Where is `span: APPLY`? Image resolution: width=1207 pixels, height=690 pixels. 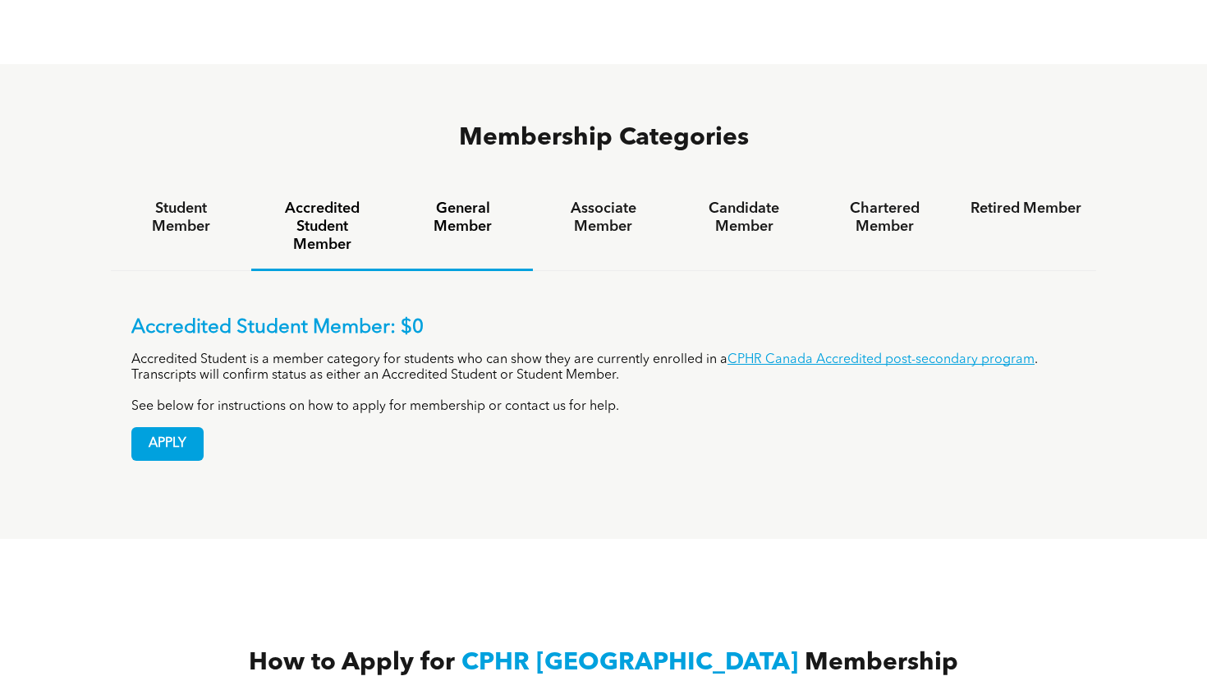
span: APPLY is located at coordinates (168, 443).